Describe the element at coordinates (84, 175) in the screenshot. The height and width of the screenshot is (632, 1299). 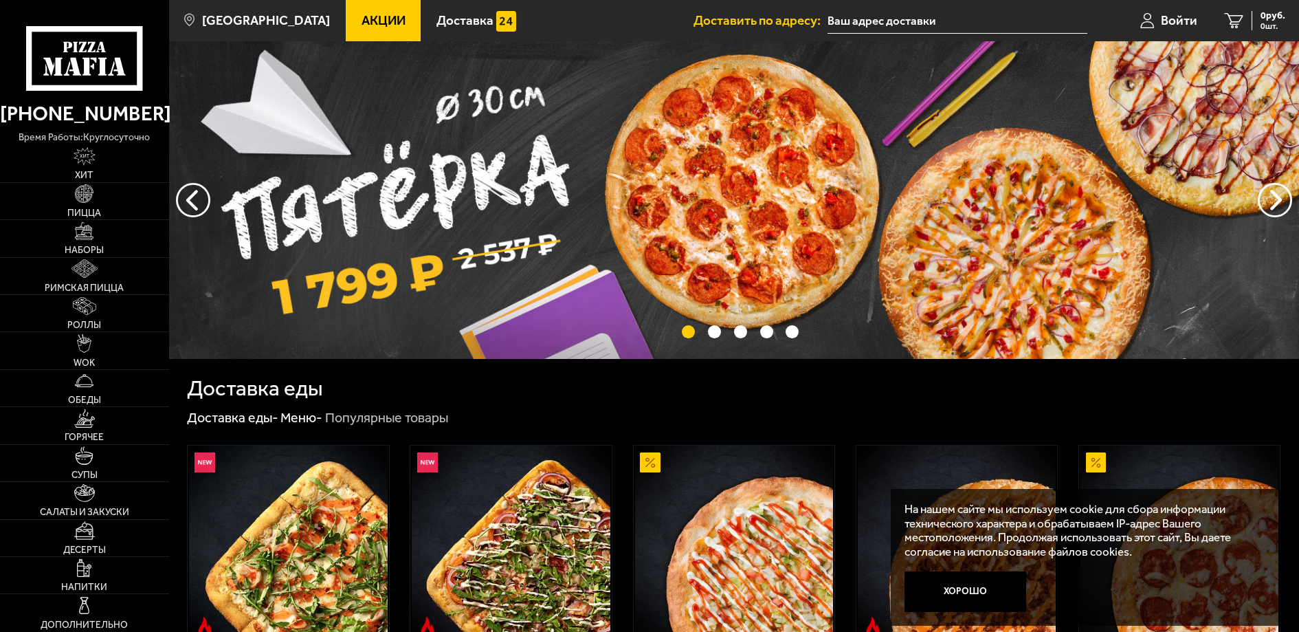
I see `span: Хит` at that location.